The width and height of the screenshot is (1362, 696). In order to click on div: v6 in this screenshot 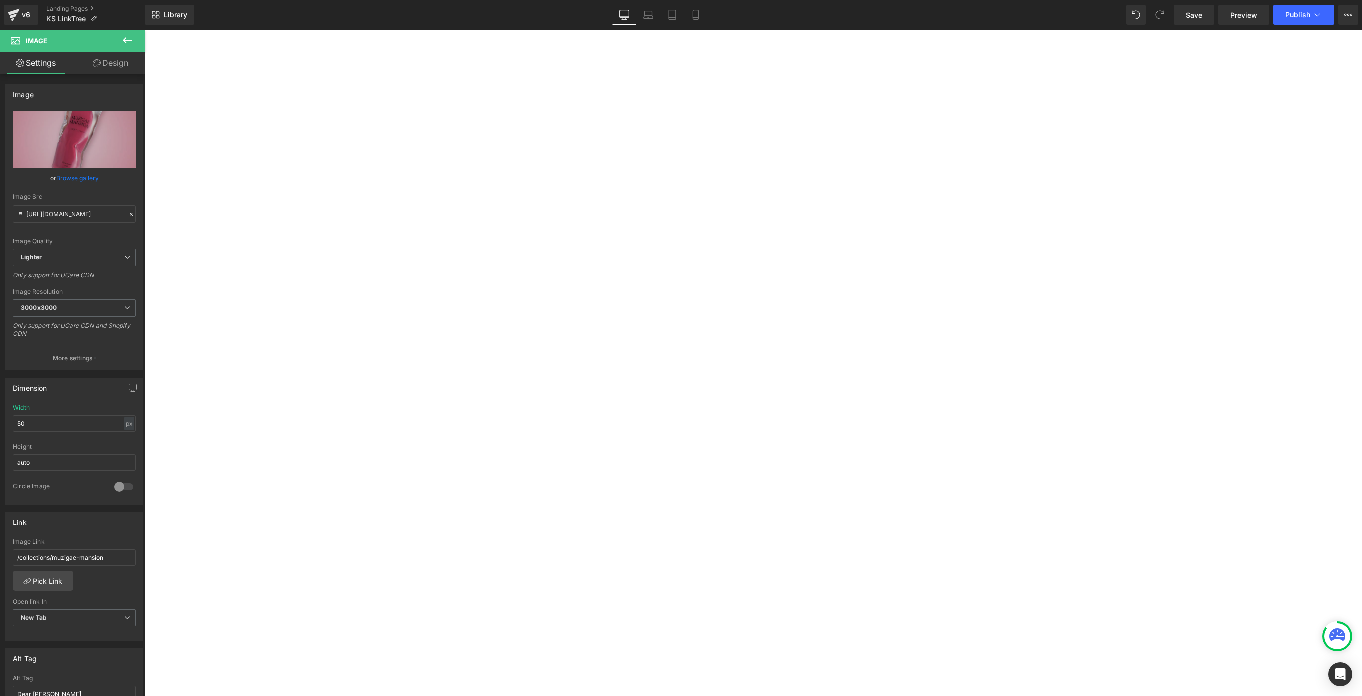, I will do `click(26, 15)`.